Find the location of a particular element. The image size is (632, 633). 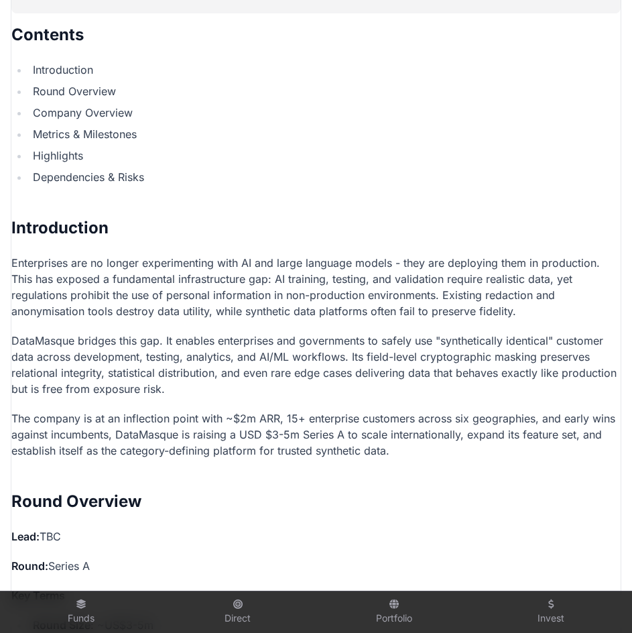

a: Portfolio is located at coordinates (395, 612).